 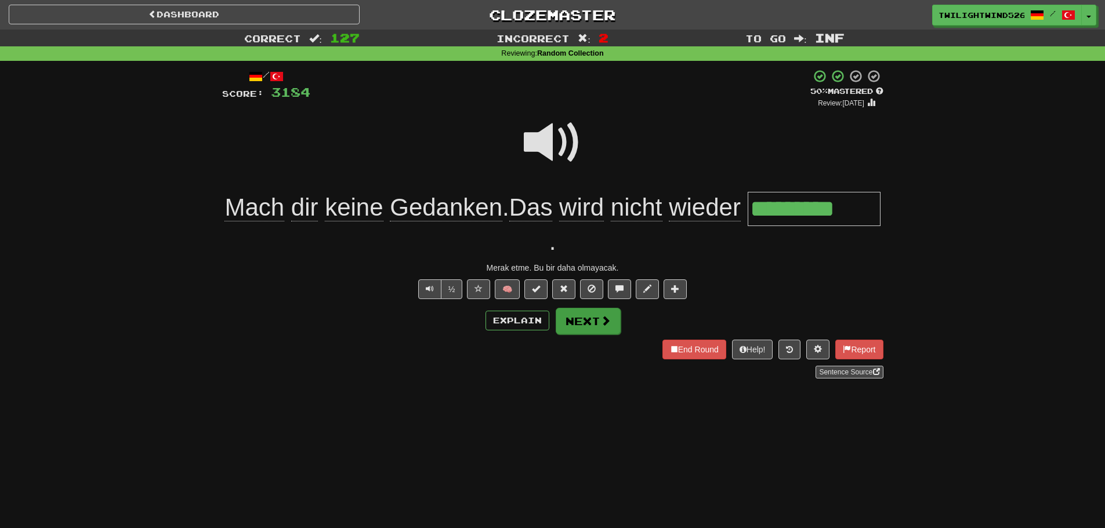 What do you see at coordinates (304, 208) in the screenshot?
I see `span: dir` at bounding box center [304, 208].